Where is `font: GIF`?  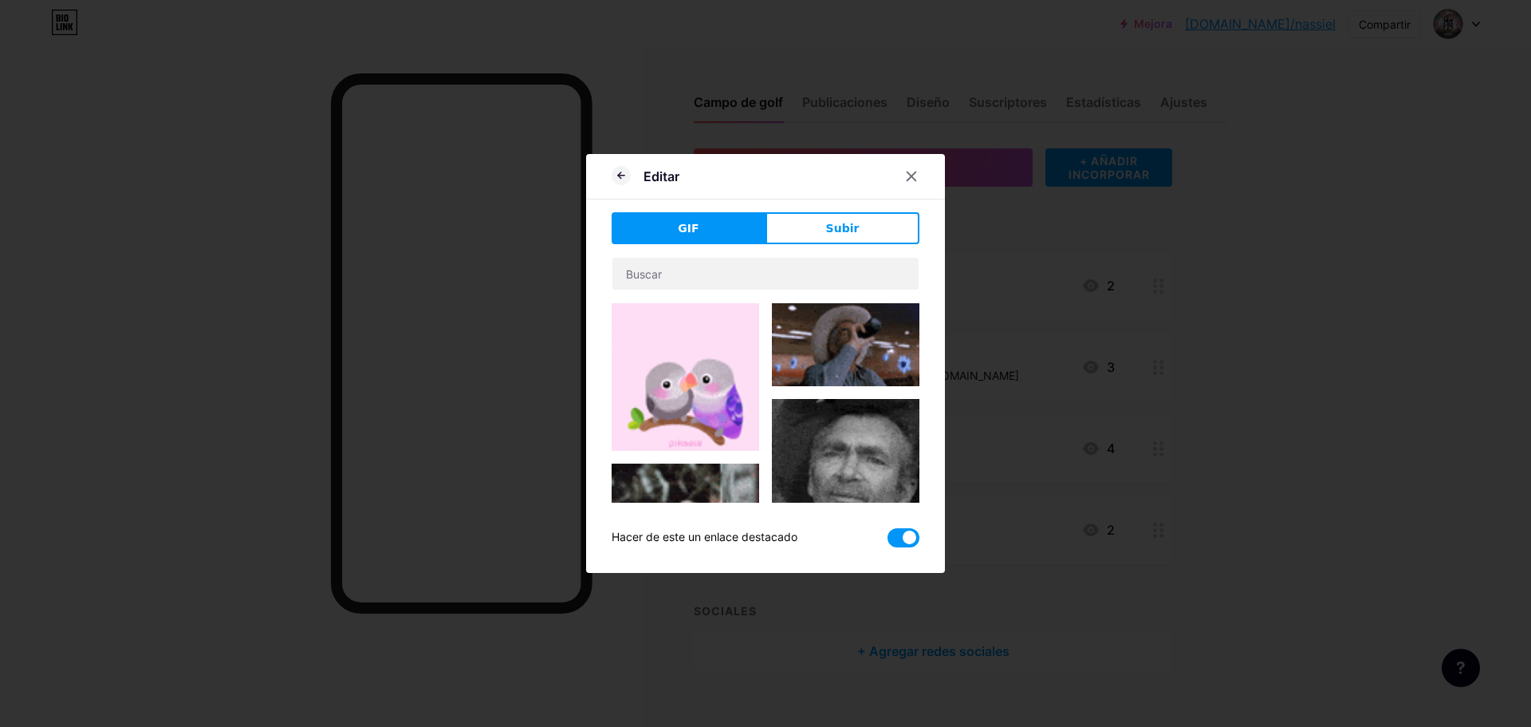 font: GIF is located at coordinates (688, 228).